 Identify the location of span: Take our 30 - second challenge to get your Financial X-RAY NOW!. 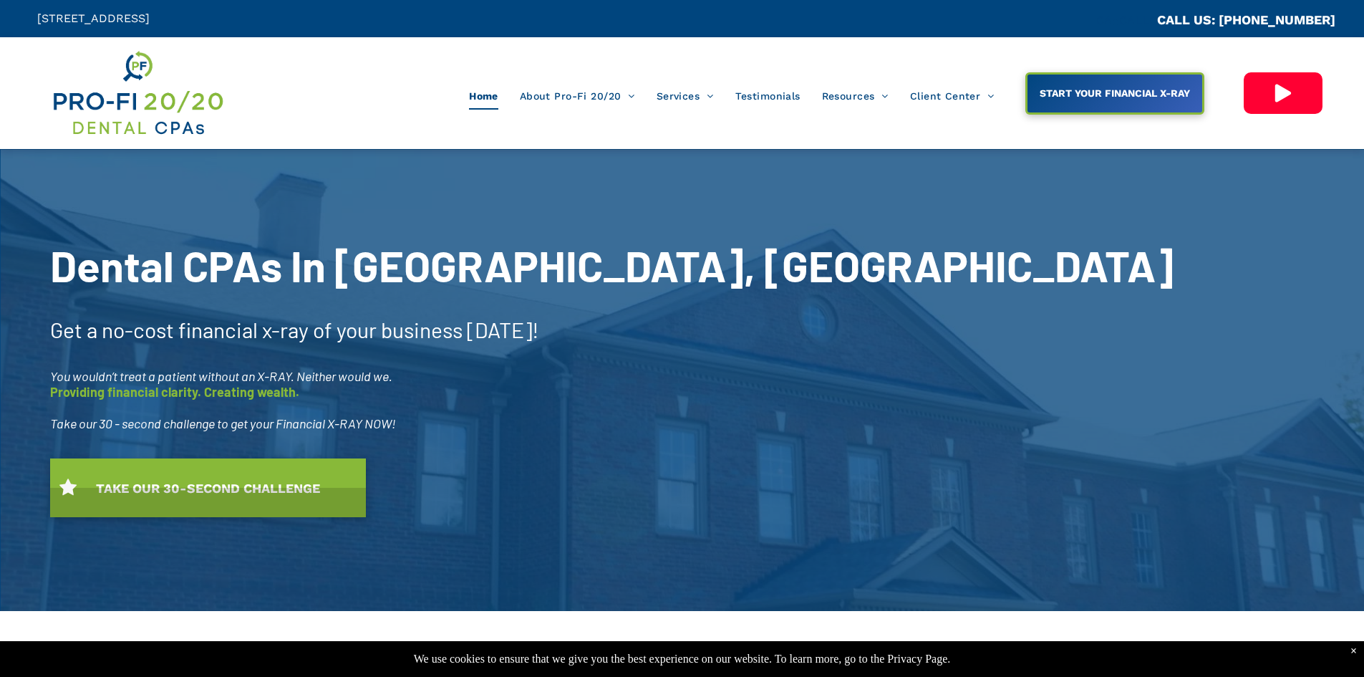
(223, 423).